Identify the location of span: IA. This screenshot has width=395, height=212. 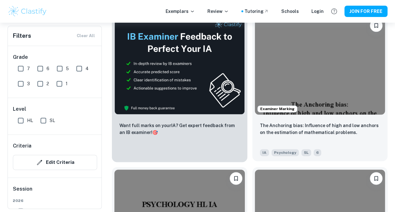
(264, 152).